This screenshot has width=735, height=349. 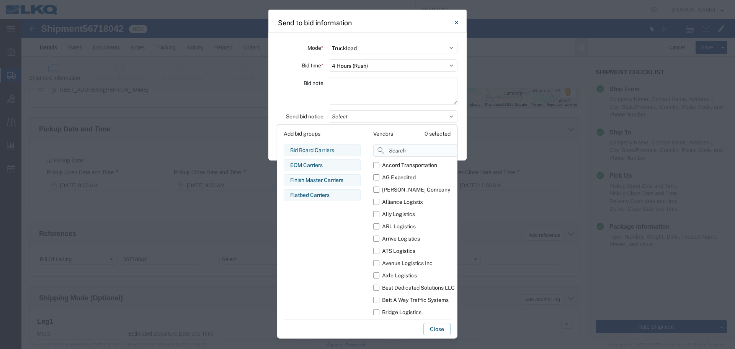 What do you see at coordinates (315, 48) in the screenshot?
I see `label: Mode` at bounding box center [315, 48].